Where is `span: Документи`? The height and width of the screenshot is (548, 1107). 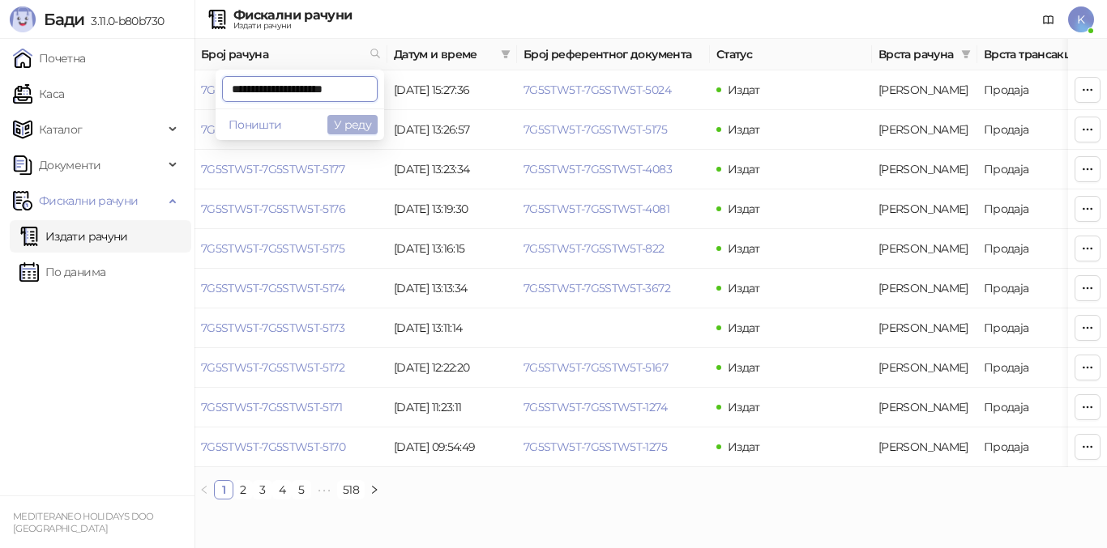 span: Документи is located at coordinates (70, 165).